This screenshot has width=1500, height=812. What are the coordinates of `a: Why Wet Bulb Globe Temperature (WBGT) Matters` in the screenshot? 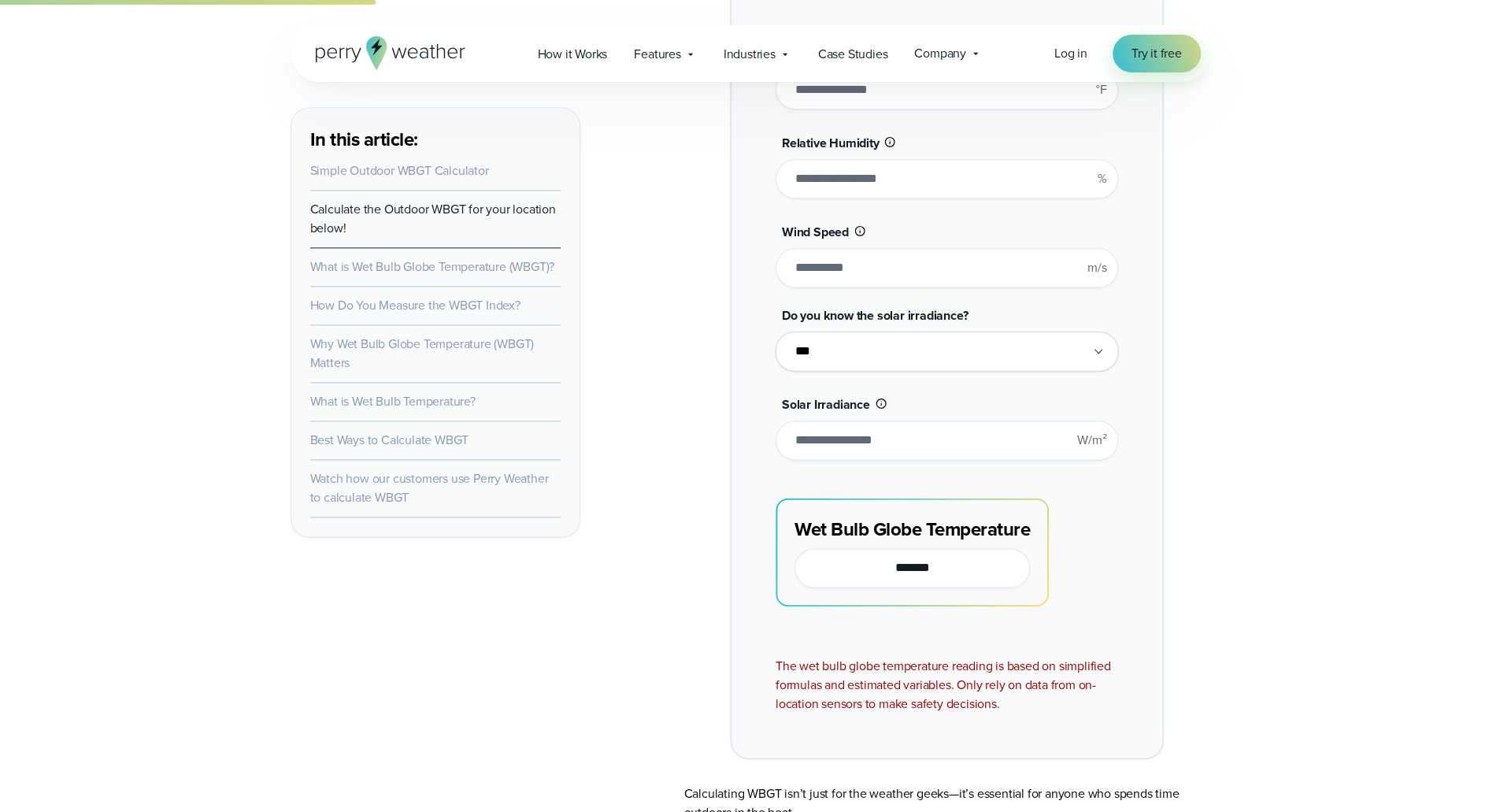 It's located at (422, 353).